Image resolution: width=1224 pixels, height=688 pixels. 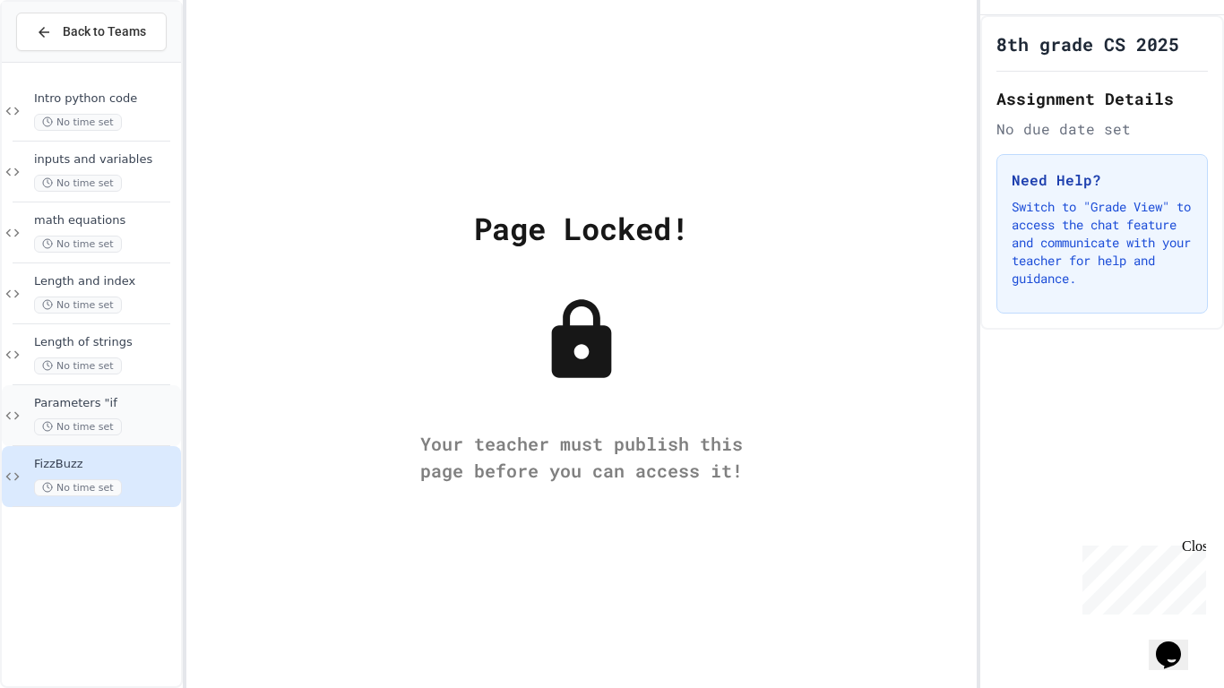 What do you see at coordinates (582, 457) in the screenshot?
I see `div: Your teacher must publish this page before you can access it!` at bounding box center [582, 457].